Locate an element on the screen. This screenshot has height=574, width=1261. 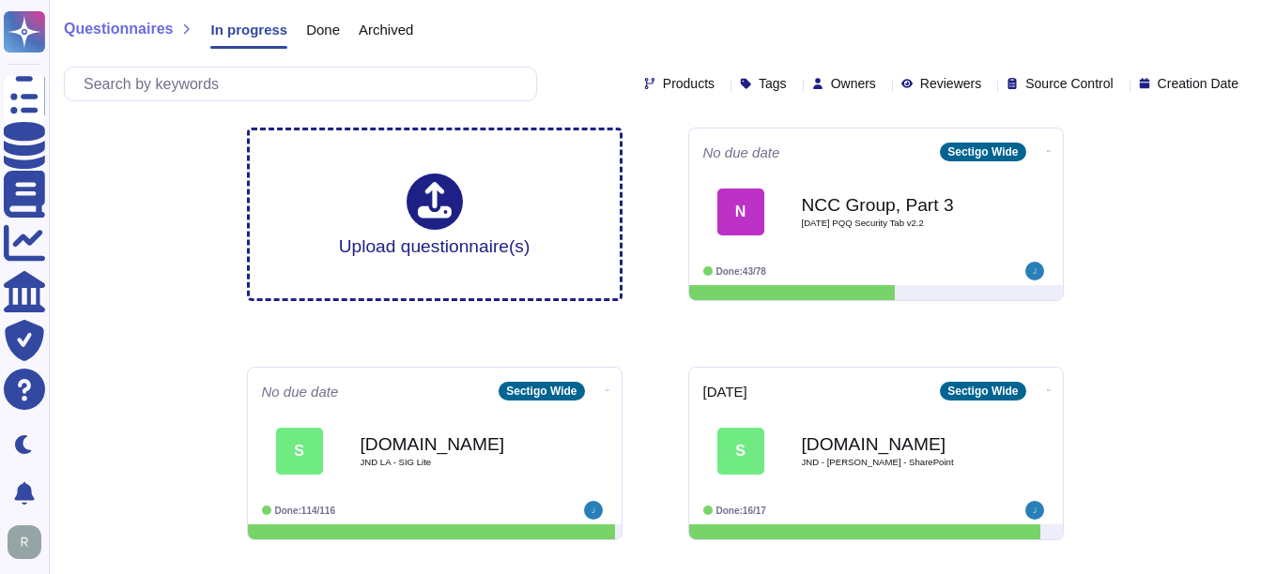
span: Source Control is located at coordinates (1068, 84).